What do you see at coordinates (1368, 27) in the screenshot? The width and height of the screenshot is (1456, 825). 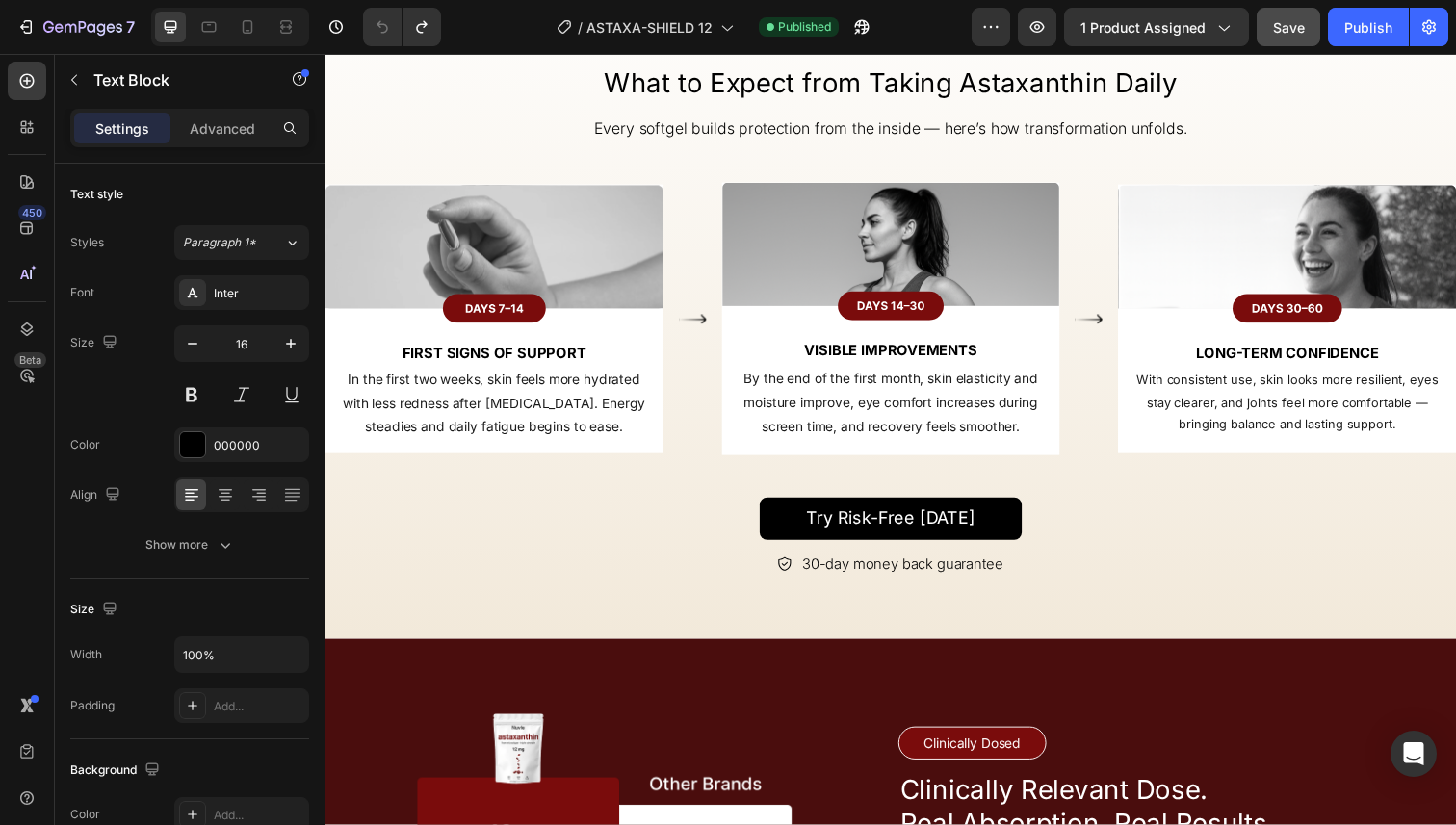 I see `button: Publish` at bounding box center [1368, 27].